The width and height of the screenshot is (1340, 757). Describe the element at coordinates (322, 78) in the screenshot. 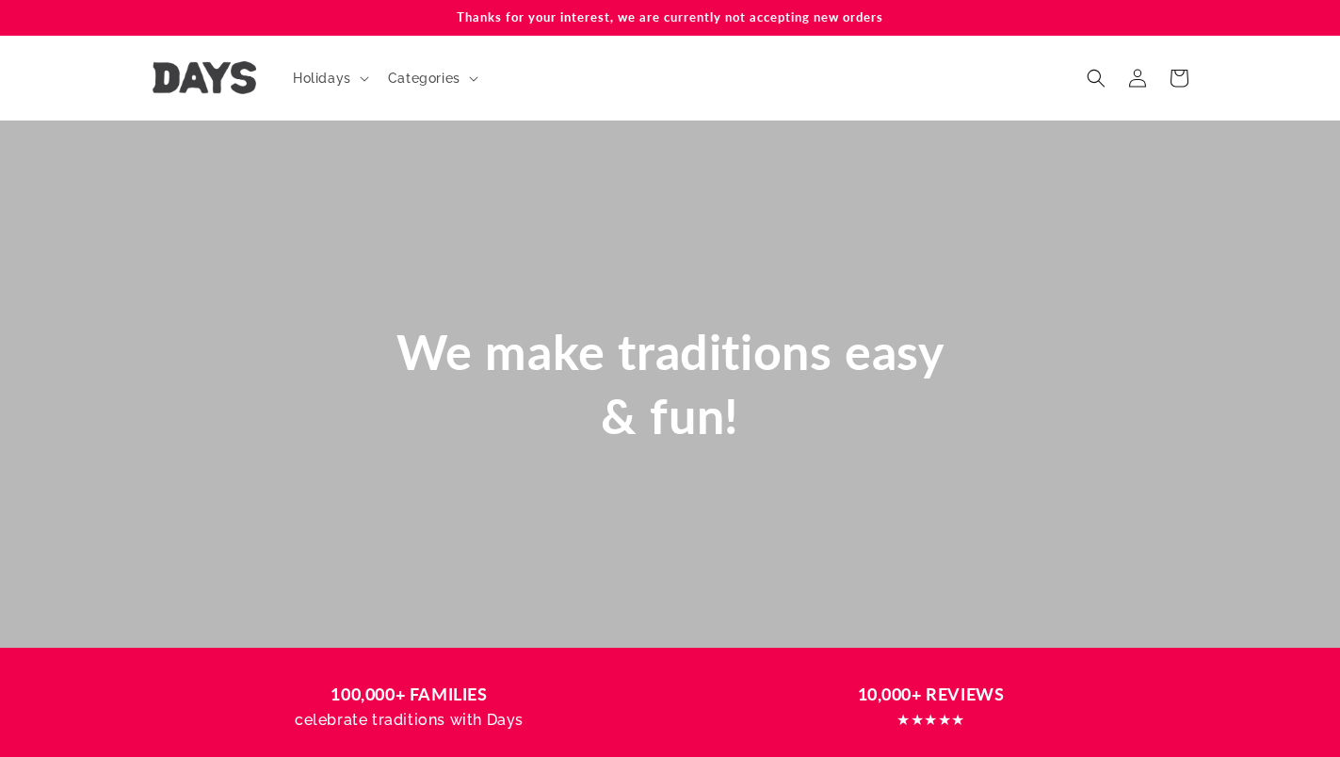

I see `span: Holidays` at that location.